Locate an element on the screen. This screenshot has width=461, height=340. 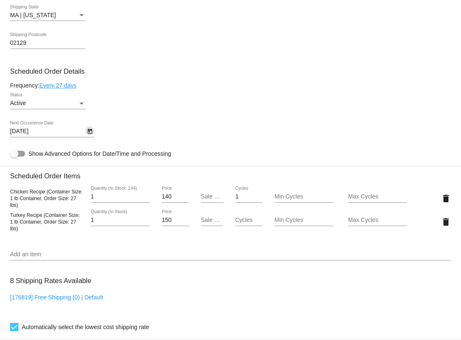
h3: 8 Shipping Rates Available is located at coordinates (51, 280).